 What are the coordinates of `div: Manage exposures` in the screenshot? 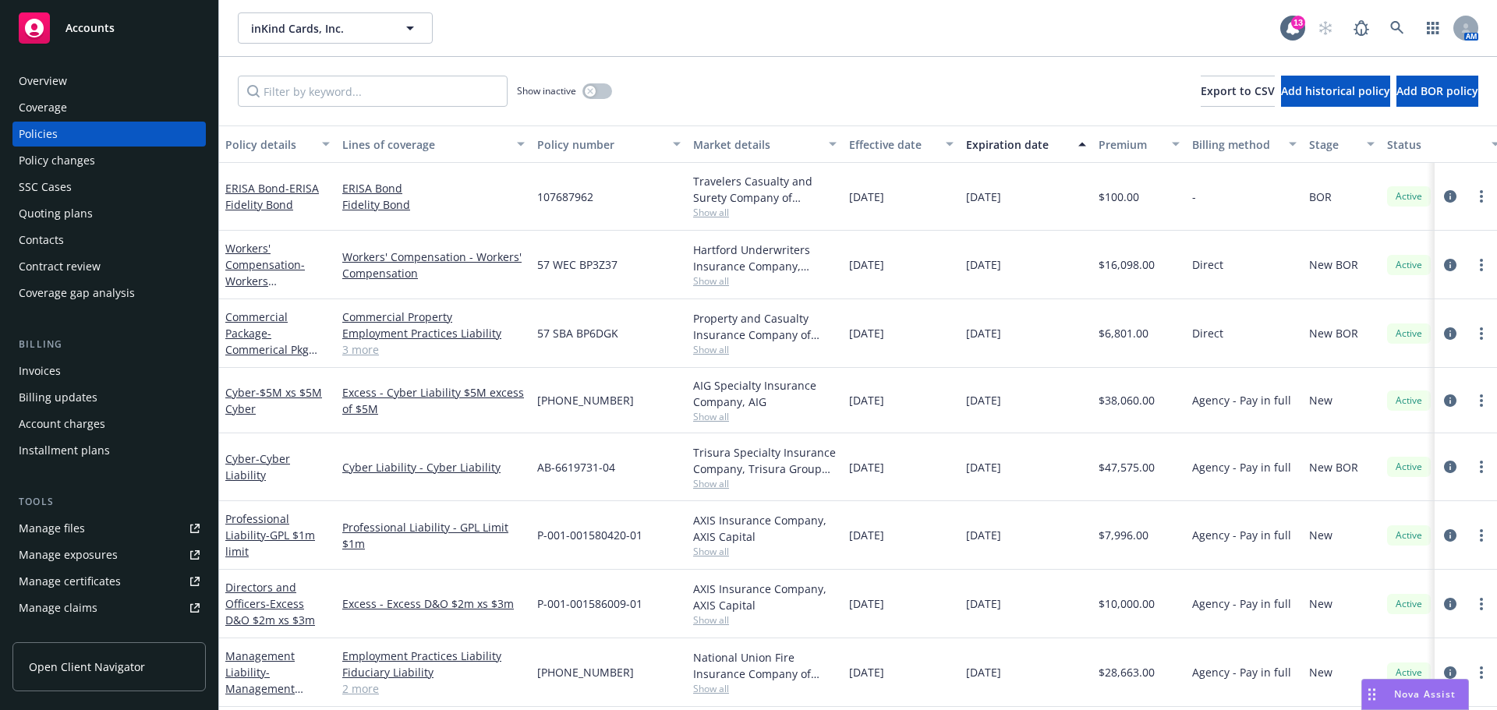 It's located at (68, 555).